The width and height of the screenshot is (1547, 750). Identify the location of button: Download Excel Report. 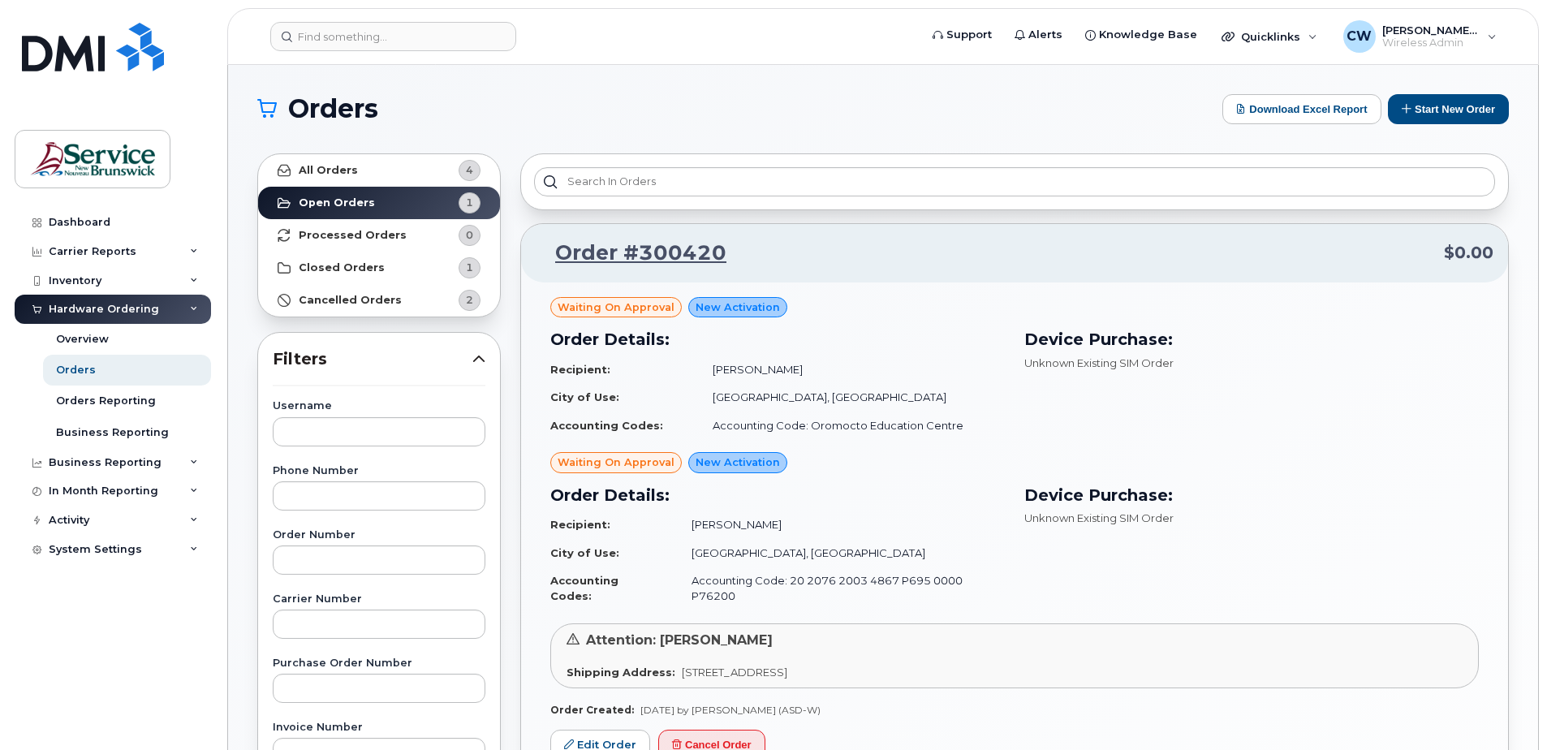
(1302, 109).